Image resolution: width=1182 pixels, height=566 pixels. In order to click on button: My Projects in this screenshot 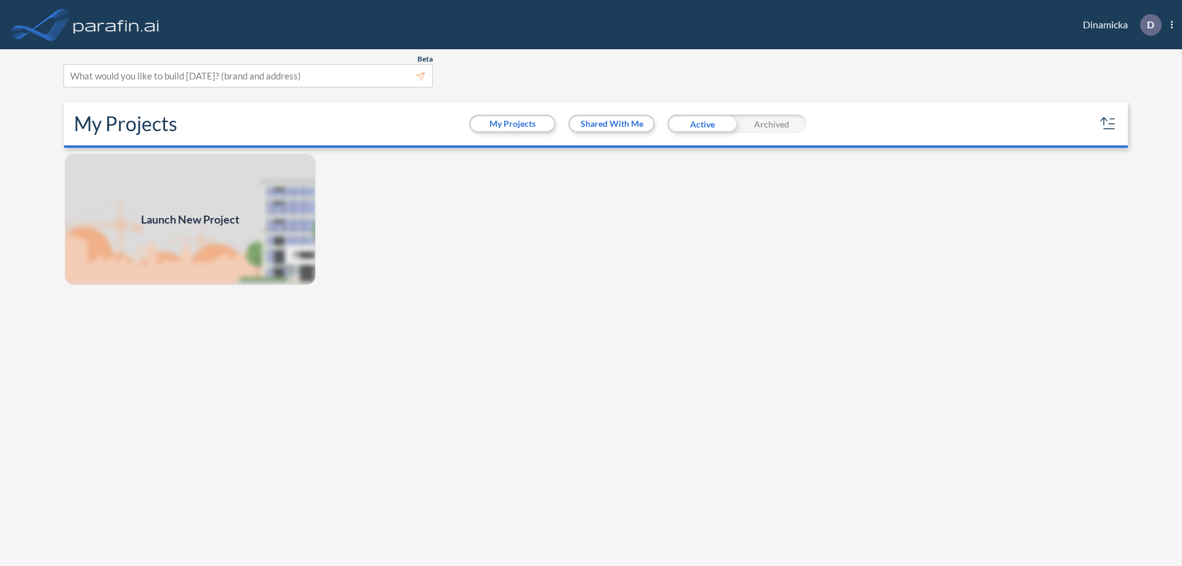, I will do `click(512, 124)`.